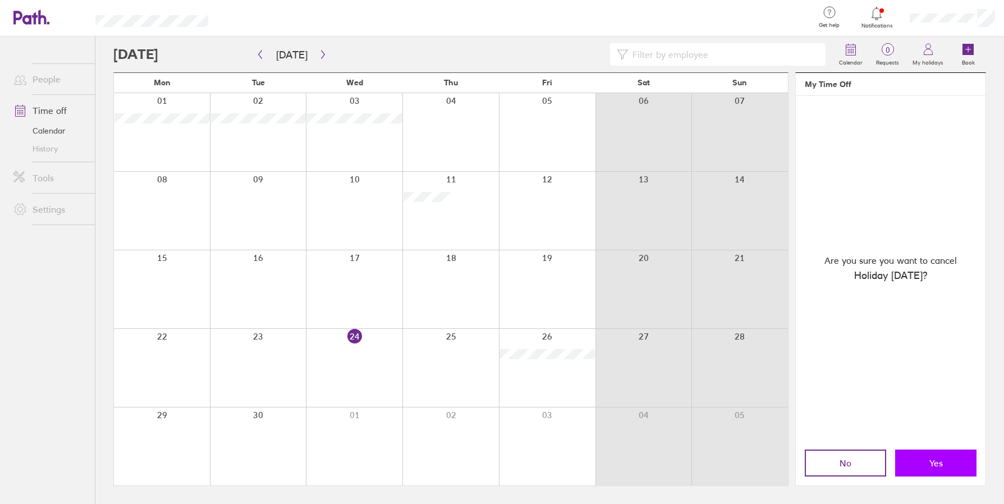 This screenshot has width=1004, height=504. Describe the element at coordinates (451, 83) in the screenshot. I see `span: Thu` at that location.